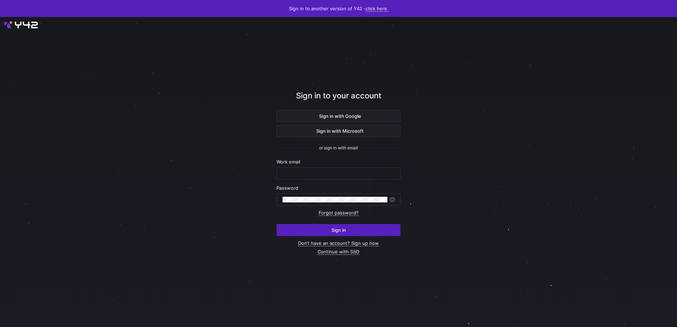 This screenshot has height=327, width=677. Describe the element at coordinates (338, 116) in the screenshot. I see `button: Sign in with Google` at that location.